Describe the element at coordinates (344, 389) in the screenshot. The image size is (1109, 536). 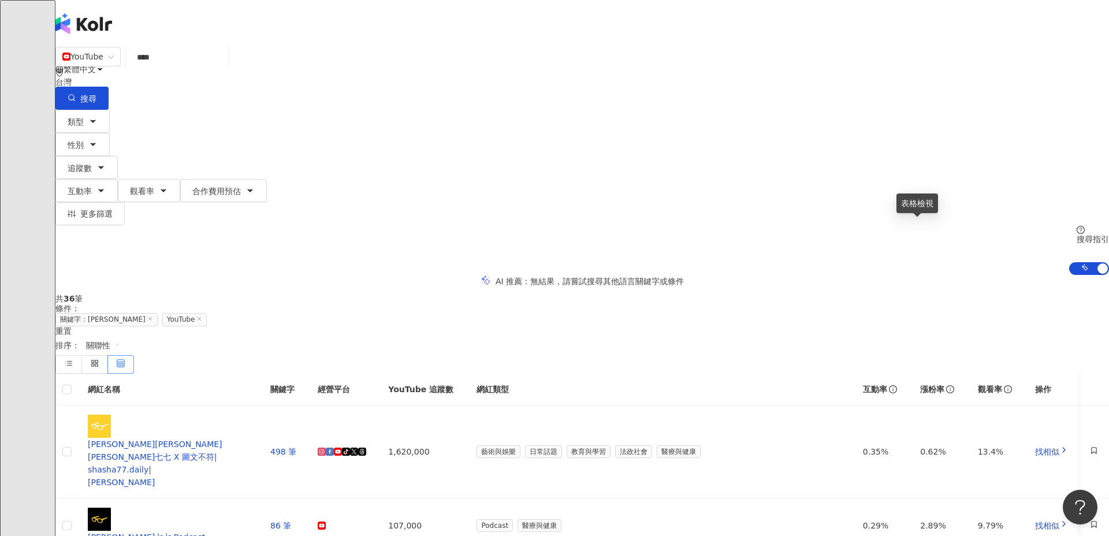
I see `th: 經營平台` at that location.